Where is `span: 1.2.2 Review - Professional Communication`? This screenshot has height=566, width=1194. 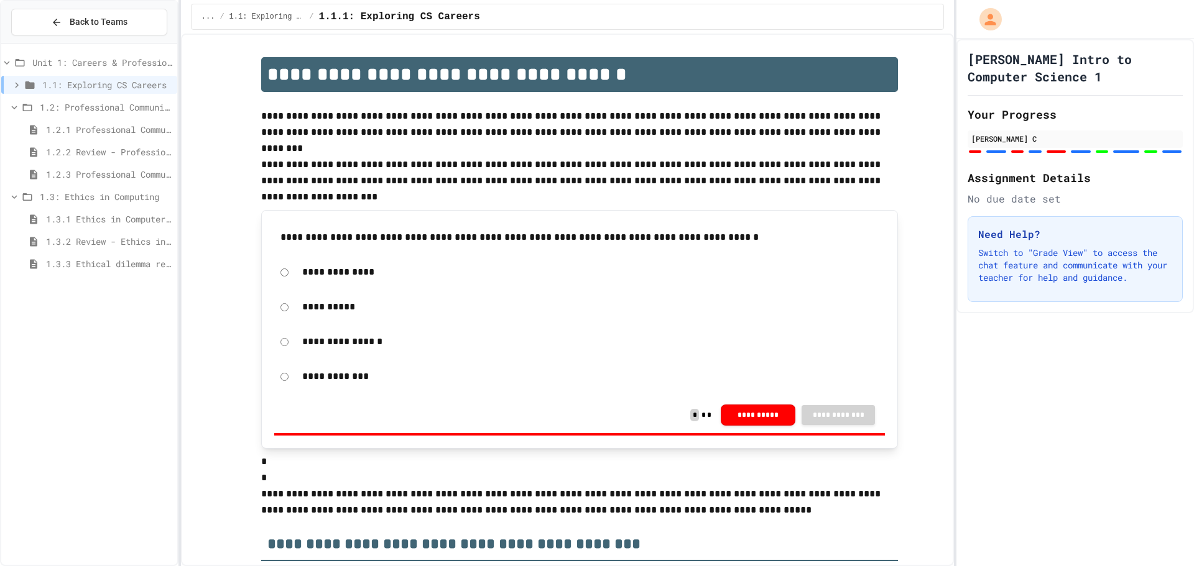 span: 1.2.2 Review - Professional Communication is located at coordinates (109, 152).